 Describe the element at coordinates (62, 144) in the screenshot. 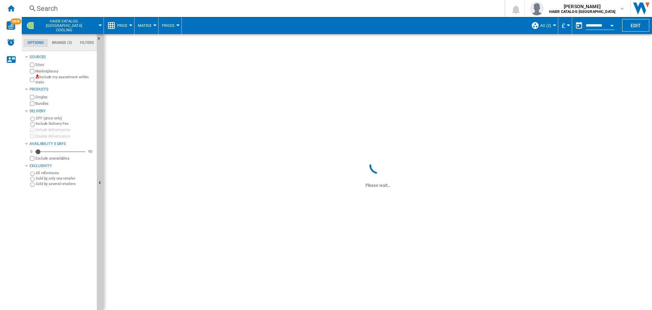

I see `div: Availability 5 Days` at that location.